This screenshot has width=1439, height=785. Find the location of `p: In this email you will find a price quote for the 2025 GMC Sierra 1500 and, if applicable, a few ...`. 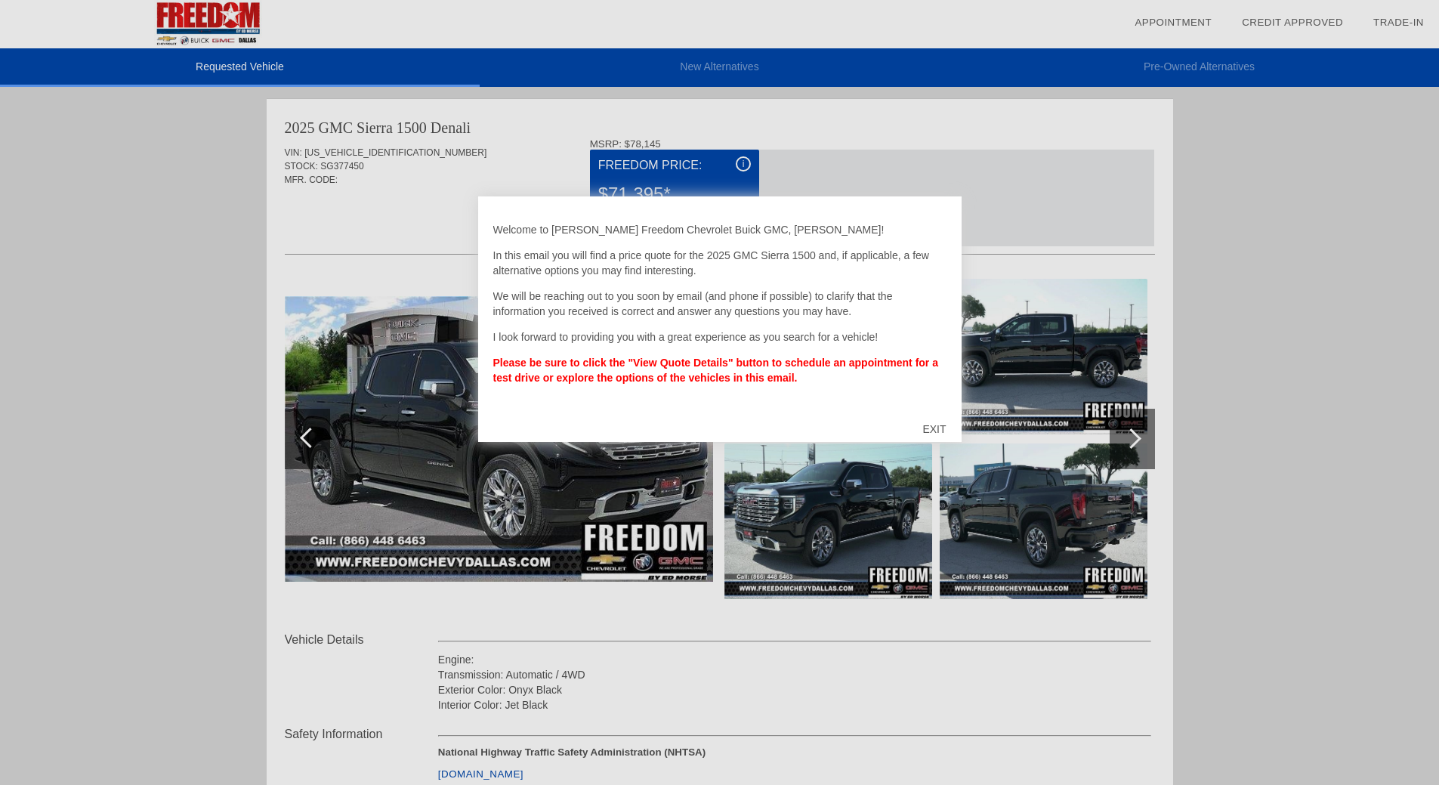

p: In this email you will find a price quote for the 2025 GMC Sierra 1500 and, if applicable, a few ... is located at coordinates (720, 263).